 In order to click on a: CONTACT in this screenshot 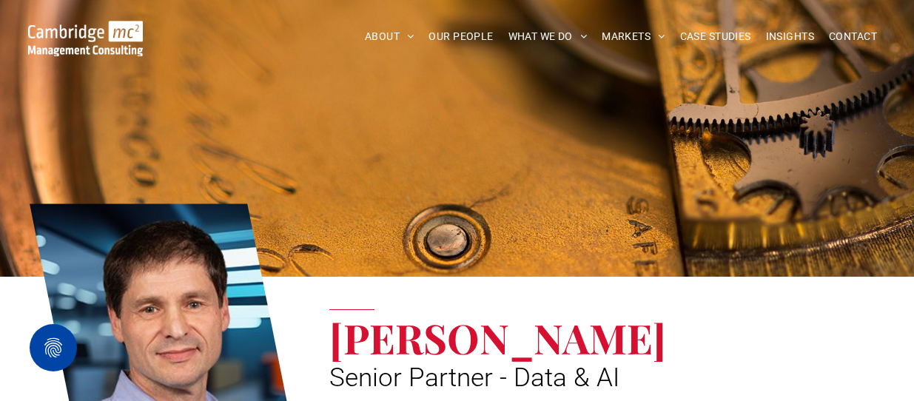, I will do `click(853, 36)`.